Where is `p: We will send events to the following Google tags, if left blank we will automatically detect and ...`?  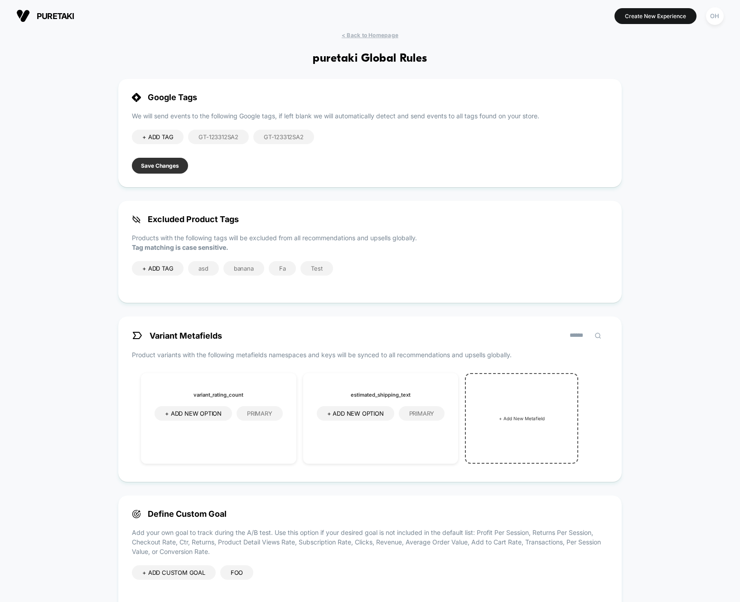
p: We will send events to the following Google tags, if left blank we will automatically detect and ... is located at coordinates (370, 116).